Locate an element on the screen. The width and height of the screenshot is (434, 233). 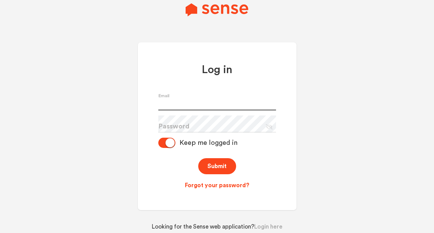
button: Submit is located at coordinates (217, 166).